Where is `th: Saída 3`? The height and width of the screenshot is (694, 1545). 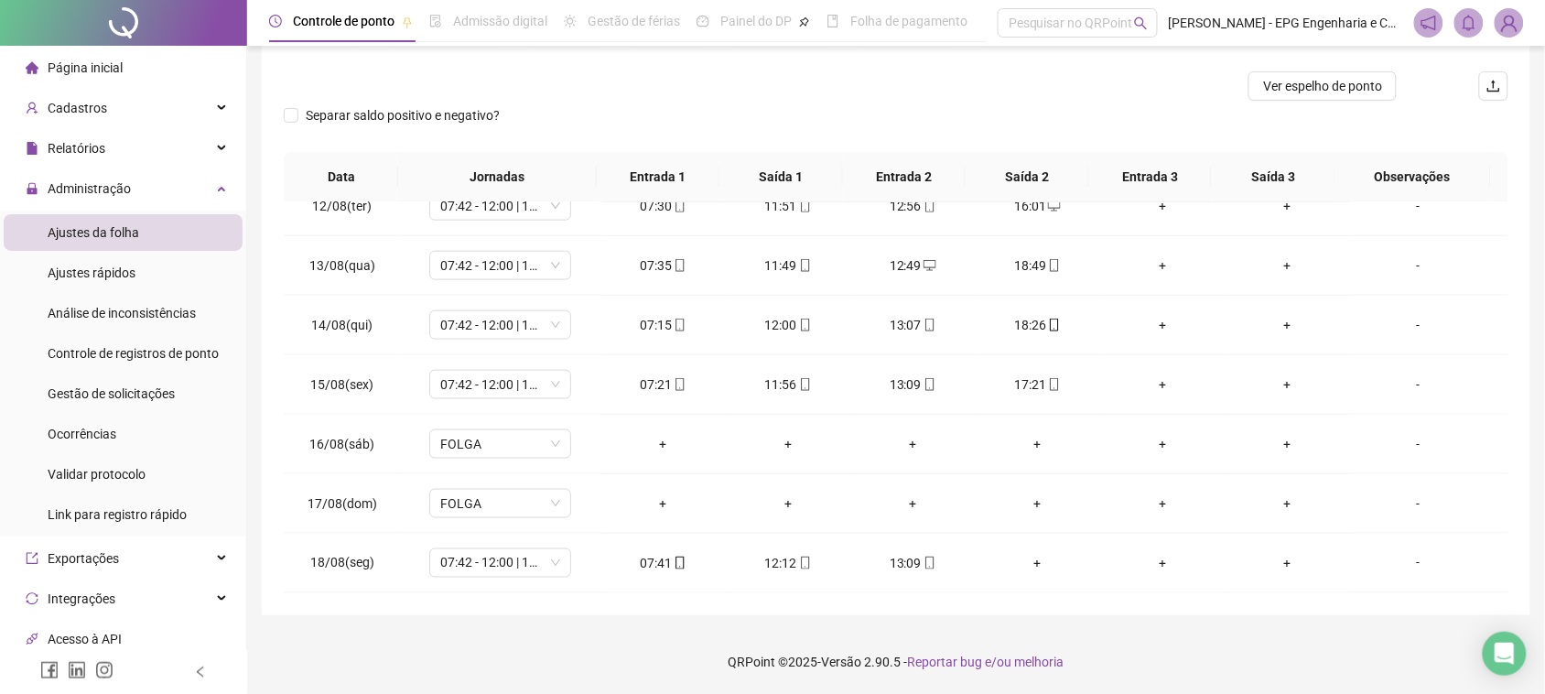 th: Saída 3 is located at coordinates (1273, 177).